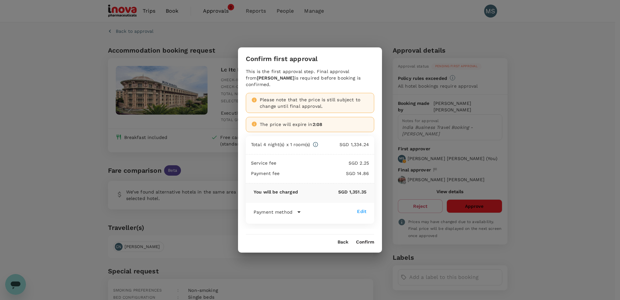 The image size is (620, 300). I want to click on button: Confirm, so click(365, 242).